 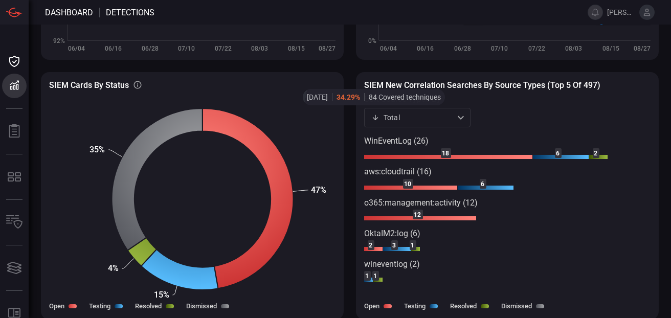 I want to click on text: 3, so click(x=394, y=246).